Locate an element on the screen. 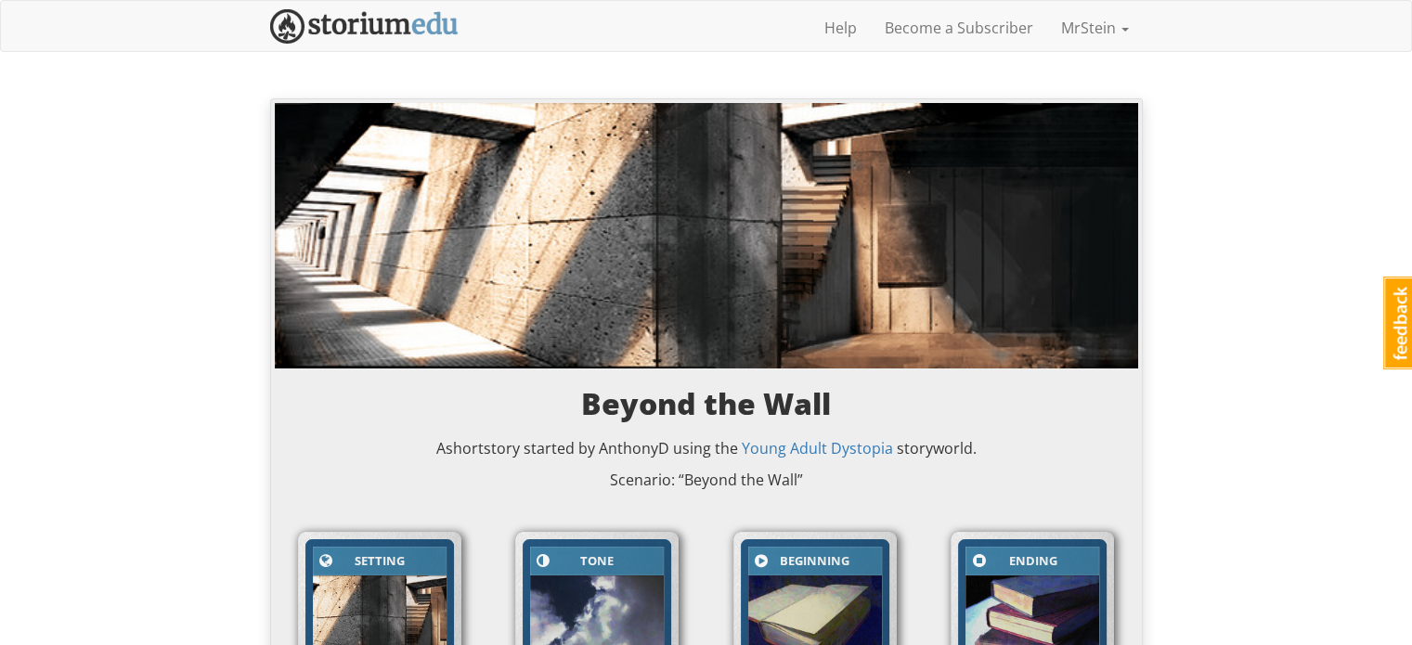 The height and width of the screenshot is (645, 1412). span: using the storyworld. is located at coordinates (823, 448).